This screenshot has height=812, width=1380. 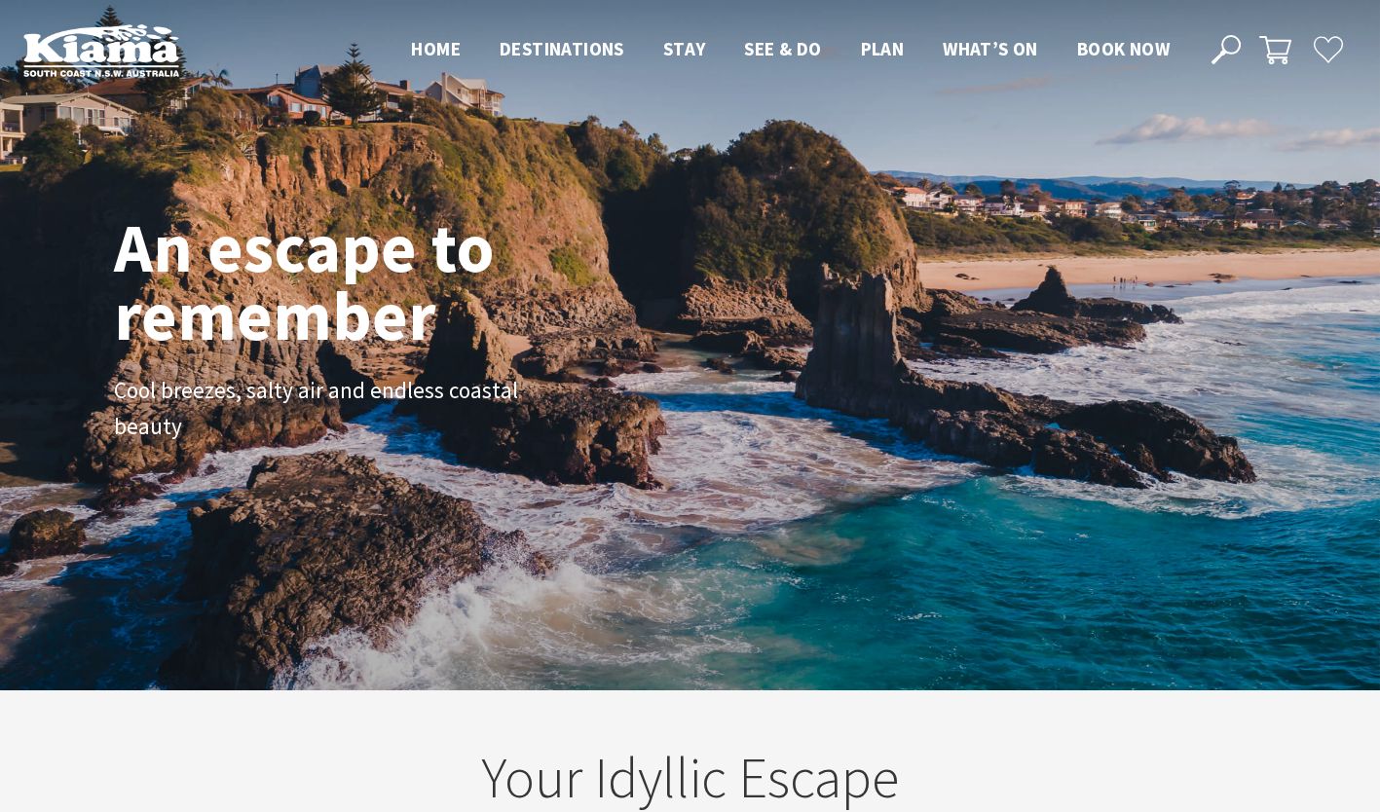 What do you see at coordinates (1123, 49) in the screenshot?
I see `span: Book now` at bounding box center [1123, 49].